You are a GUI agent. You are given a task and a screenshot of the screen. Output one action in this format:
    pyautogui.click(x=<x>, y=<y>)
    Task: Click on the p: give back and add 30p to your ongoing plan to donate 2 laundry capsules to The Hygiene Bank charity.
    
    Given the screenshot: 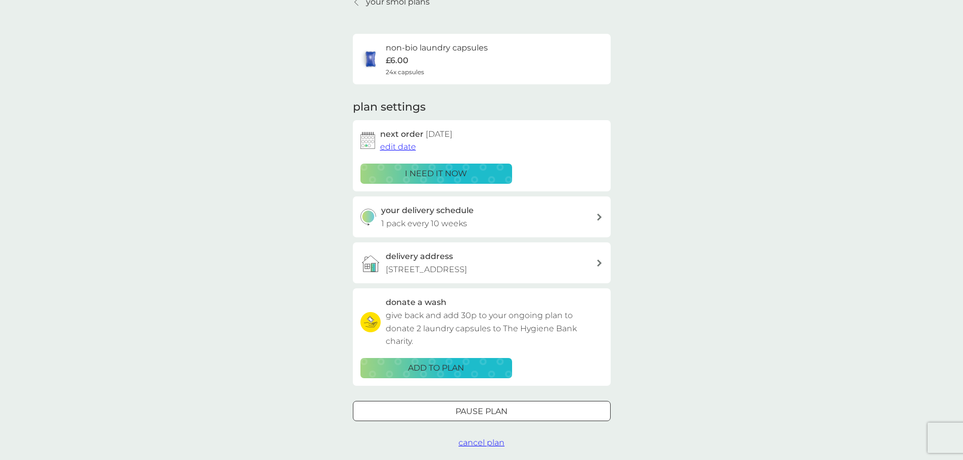 What is the action you would take?
    pyautogui.click(x=494, y=328)
    